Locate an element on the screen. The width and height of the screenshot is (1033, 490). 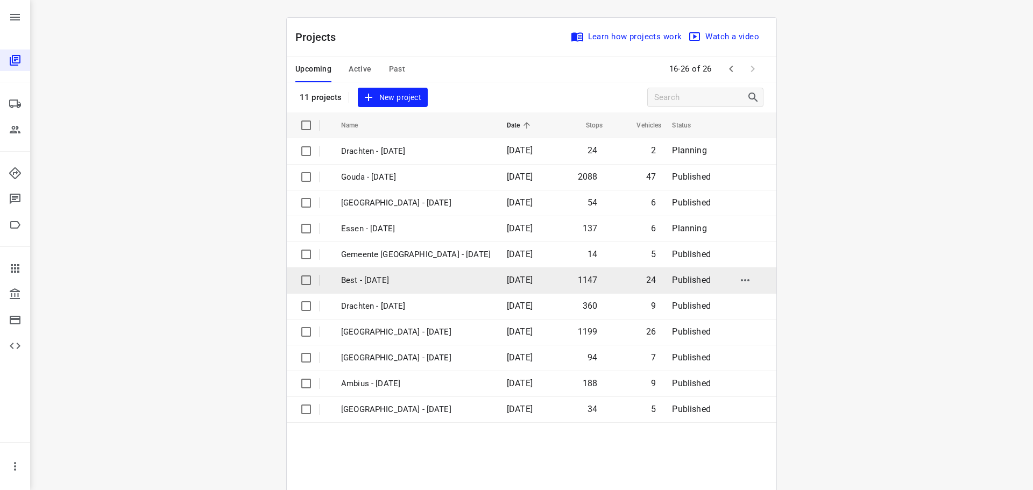
span: Next Page is located at coordinates (753, 69).